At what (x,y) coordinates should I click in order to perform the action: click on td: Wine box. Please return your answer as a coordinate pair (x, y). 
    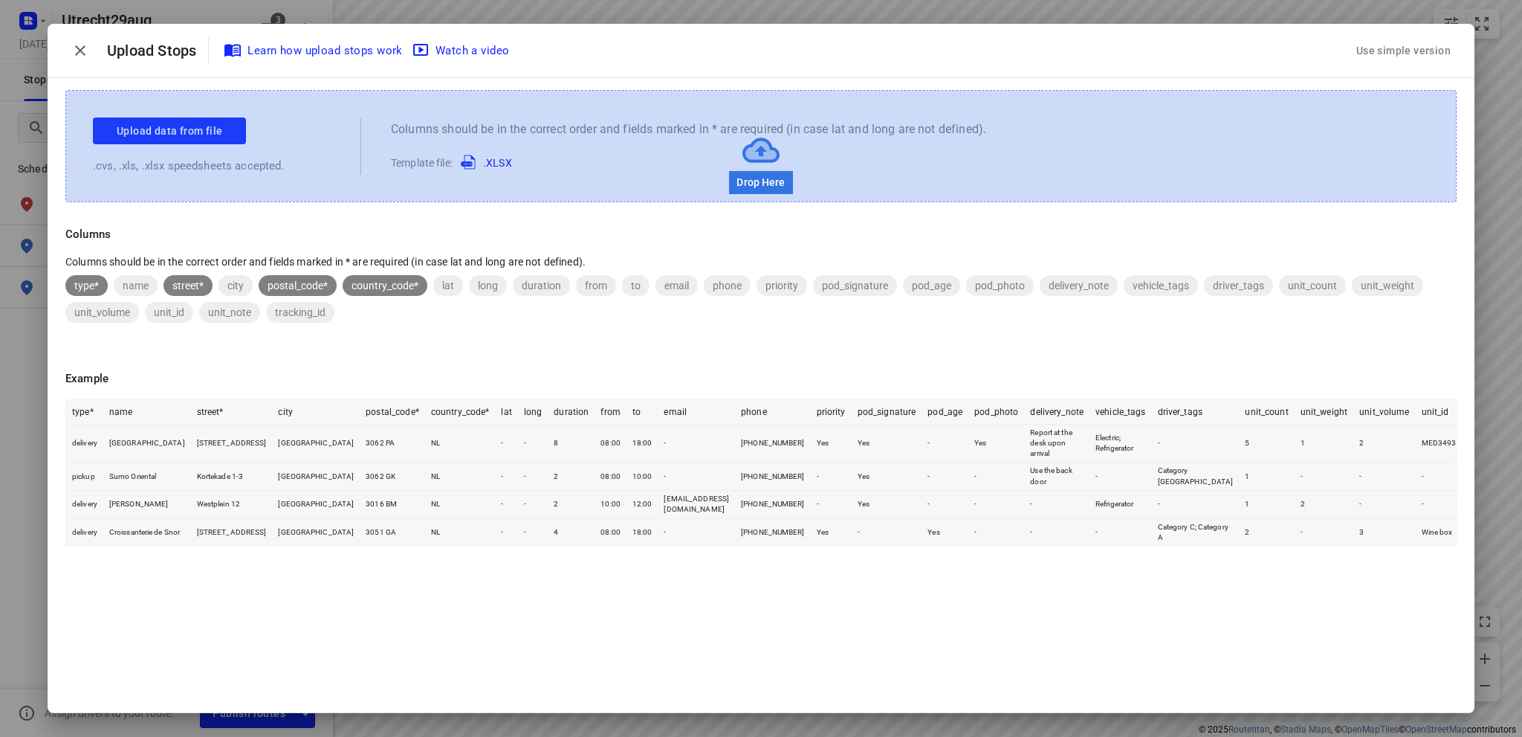
    Looking at the image, I should click on (1439, 531).